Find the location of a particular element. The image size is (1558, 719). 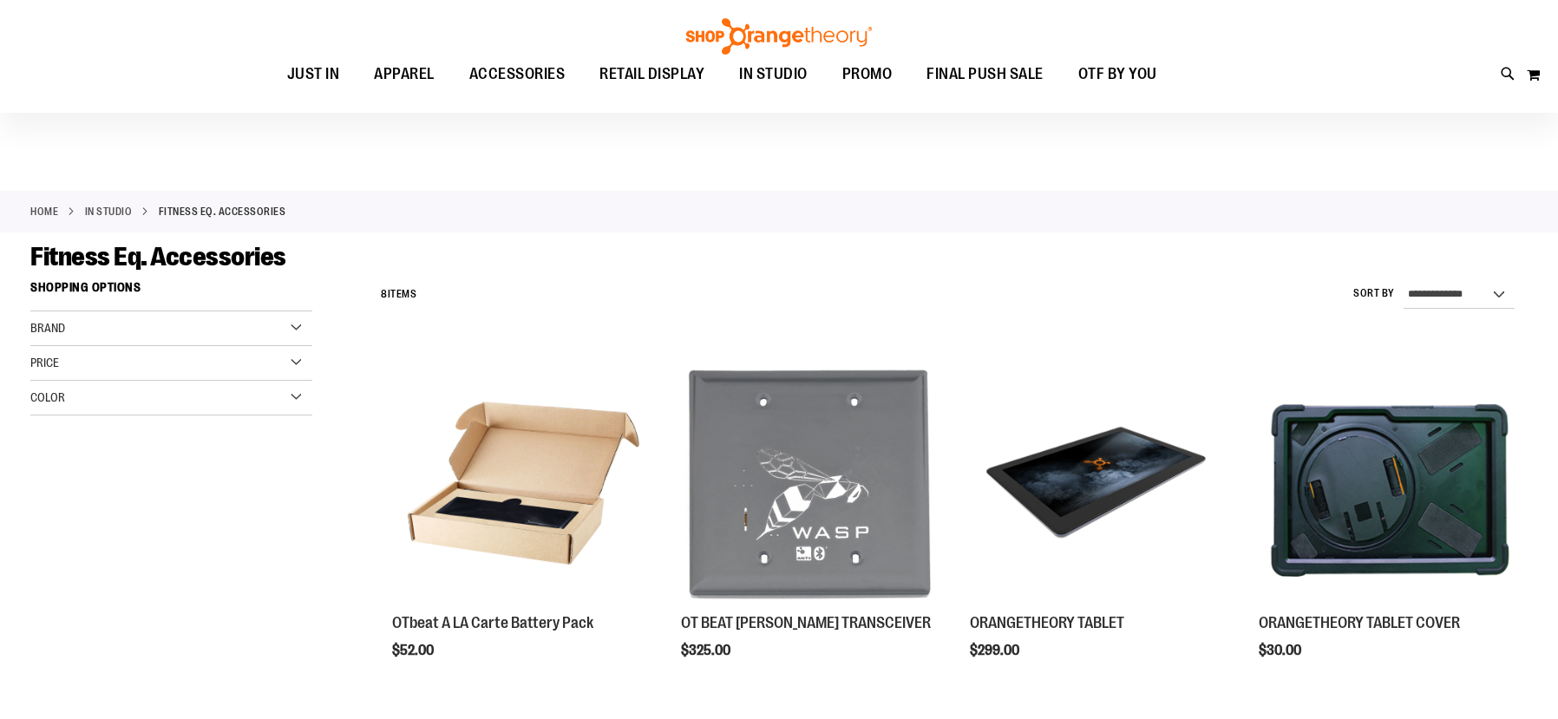

span: $299.00 is located at coordinates (996, 651).